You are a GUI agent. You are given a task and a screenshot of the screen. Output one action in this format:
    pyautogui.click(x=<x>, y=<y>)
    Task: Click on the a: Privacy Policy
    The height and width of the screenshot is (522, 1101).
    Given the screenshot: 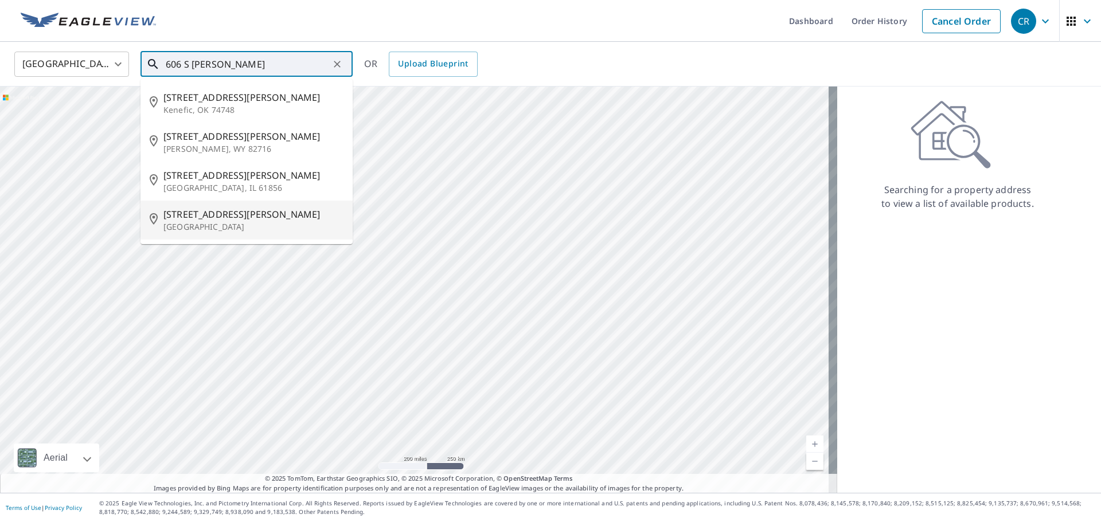 What is the action you would take?
    pyautogui.click(x=63, y=508)
    